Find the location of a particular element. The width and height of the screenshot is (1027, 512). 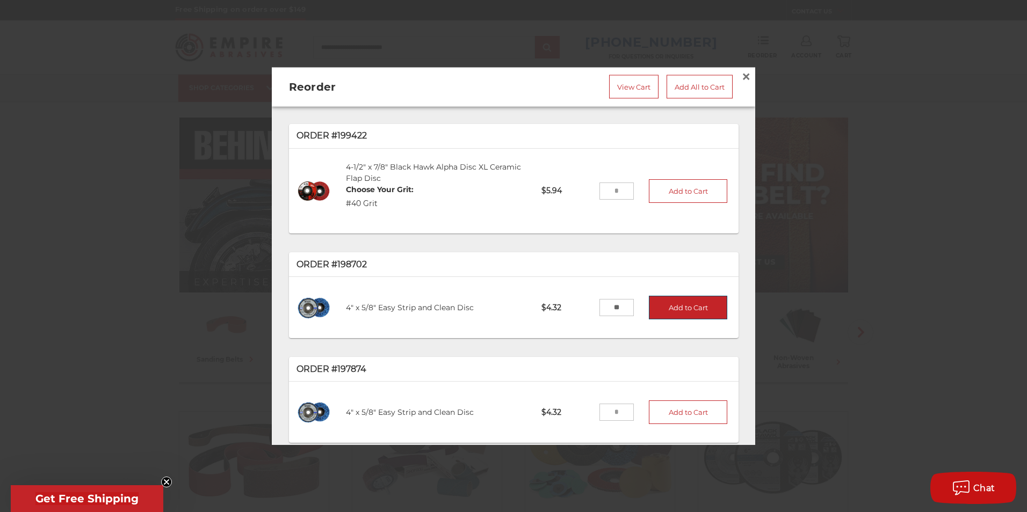

a: View Cart is located at coordinates (634, 87).